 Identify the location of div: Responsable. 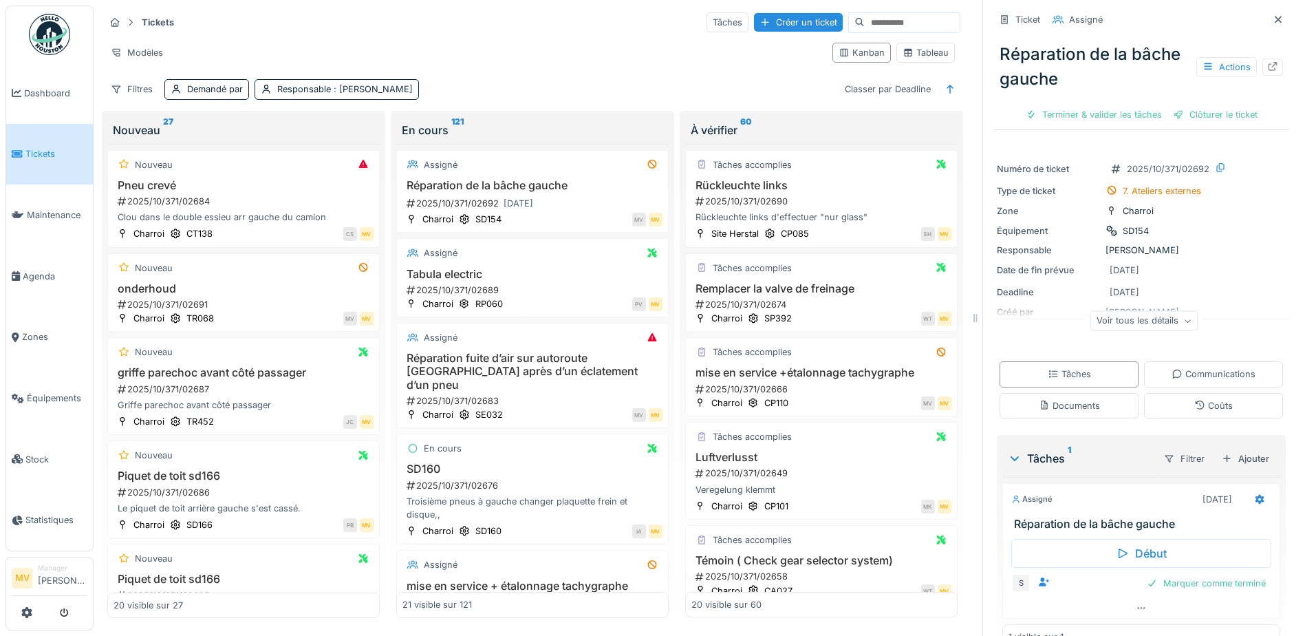
(1048, 250).